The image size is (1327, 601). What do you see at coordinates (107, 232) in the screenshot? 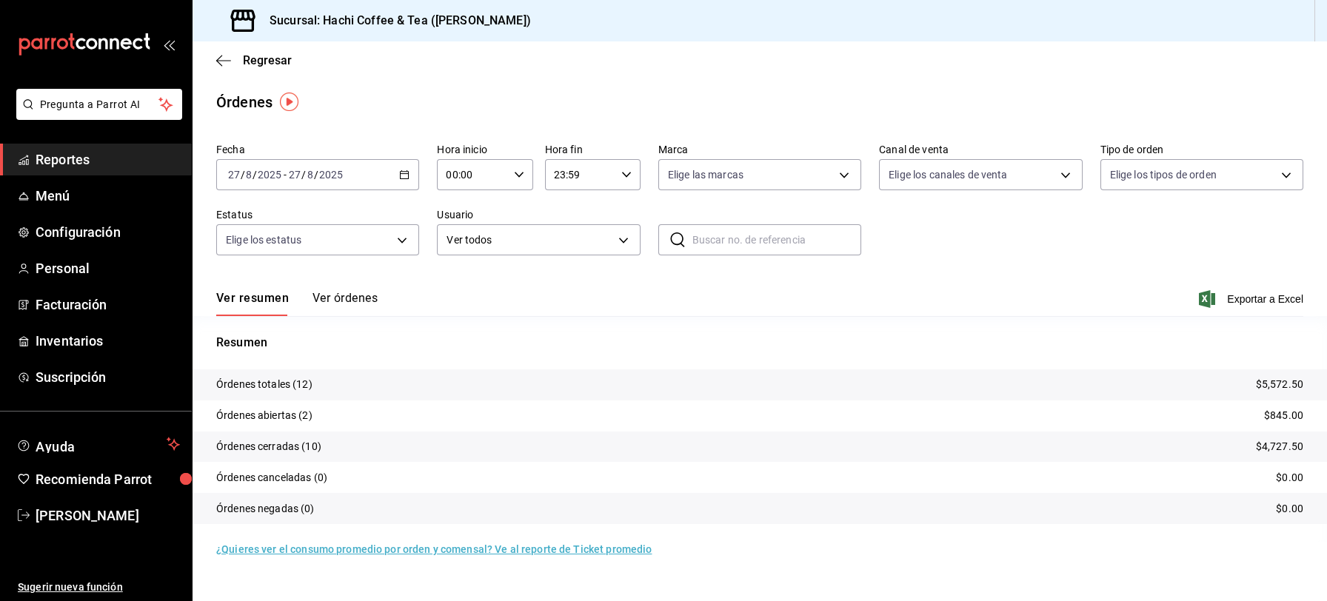
I see `span: Configuración` at bounding box center [107, 232].